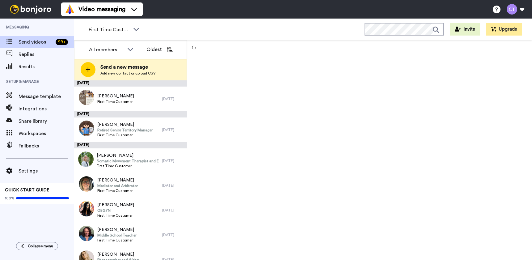 Image resolution: width=532 pixels, height=260 pixels. I want to click on img: 1d63f0a3-b06c-49b0-bb4b-620831343573.jpg, so click(86, 233).